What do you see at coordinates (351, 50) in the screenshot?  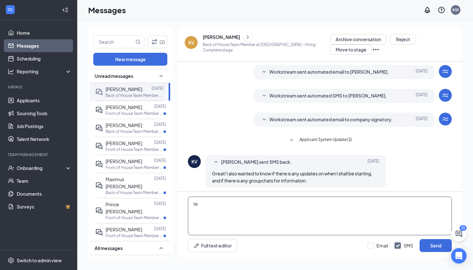 I see `button: Move to stage` at bounding box center [351, 50].